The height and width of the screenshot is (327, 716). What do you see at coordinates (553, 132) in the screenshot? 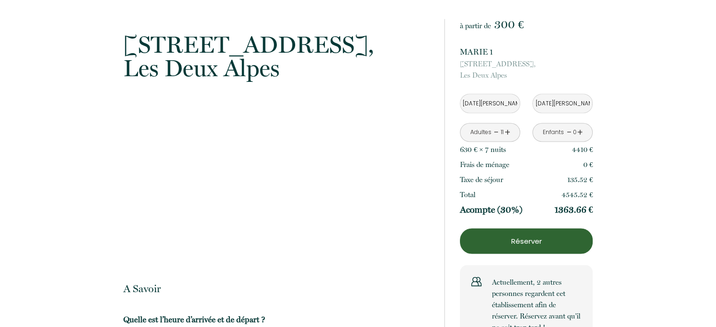
I see `div: Enfants` at bounding box center [553, 132].